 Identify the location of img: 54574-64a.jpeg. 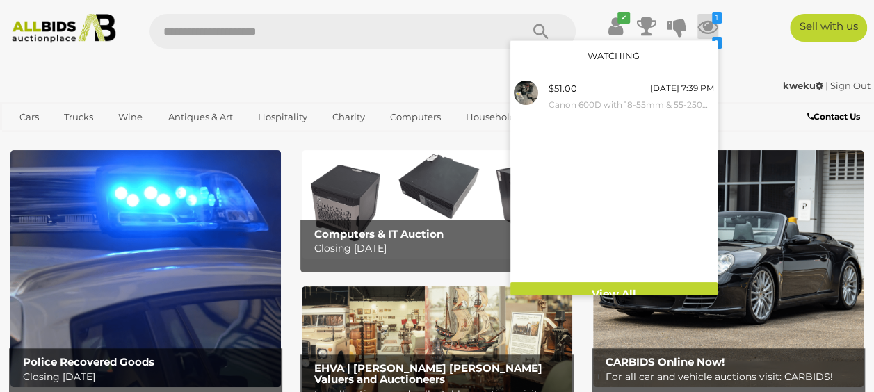
(525, 92).